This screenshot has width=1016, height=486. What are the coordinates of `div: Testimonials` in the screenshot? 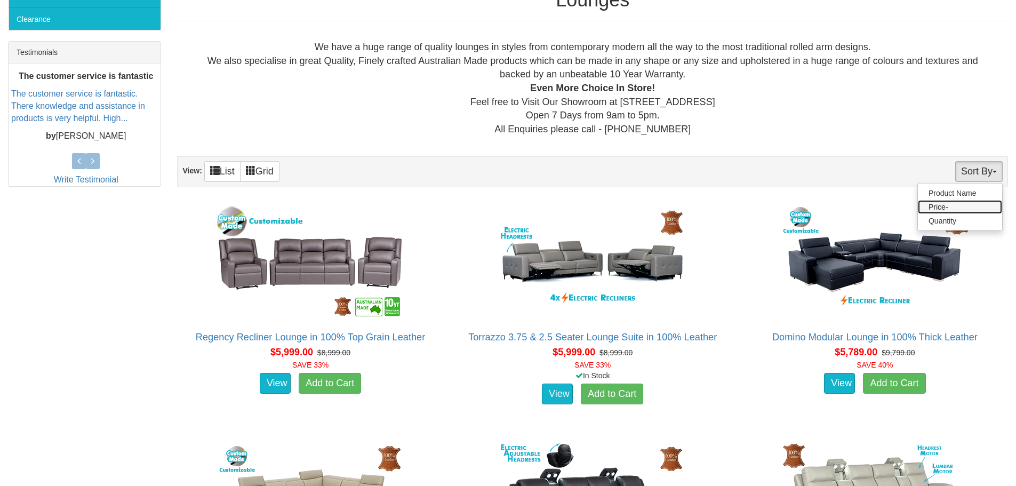 It's located at (84, 52).